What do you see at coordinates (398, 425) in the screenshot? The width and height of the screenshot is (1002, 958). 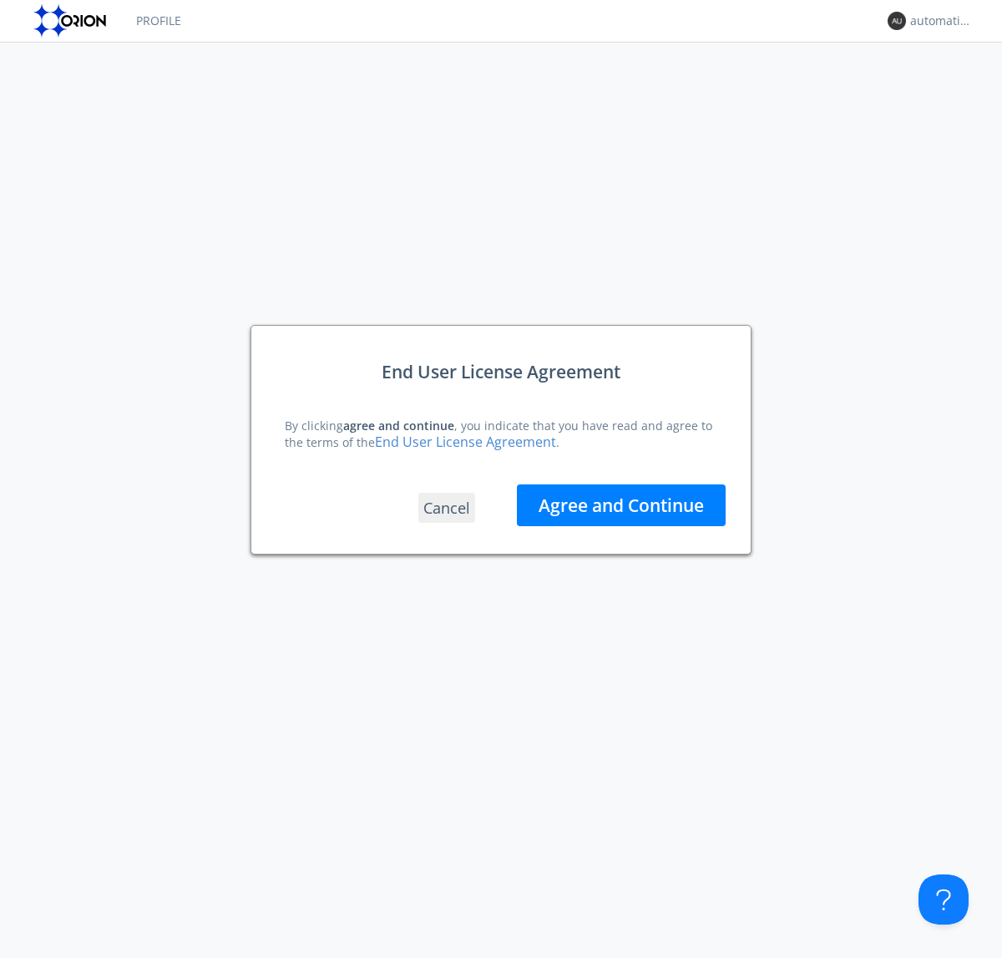 I see `strong: agree and continue` at bounding box center [398, 425].